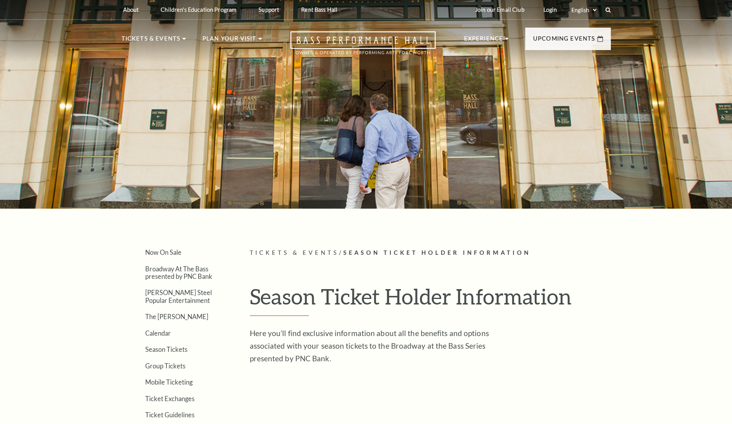 This screenshot has width=732, height=424. What do you see at coordinates (166, 349) in the screenshot?
I see `a: Season Tickets` at bounding box center [166, 349].